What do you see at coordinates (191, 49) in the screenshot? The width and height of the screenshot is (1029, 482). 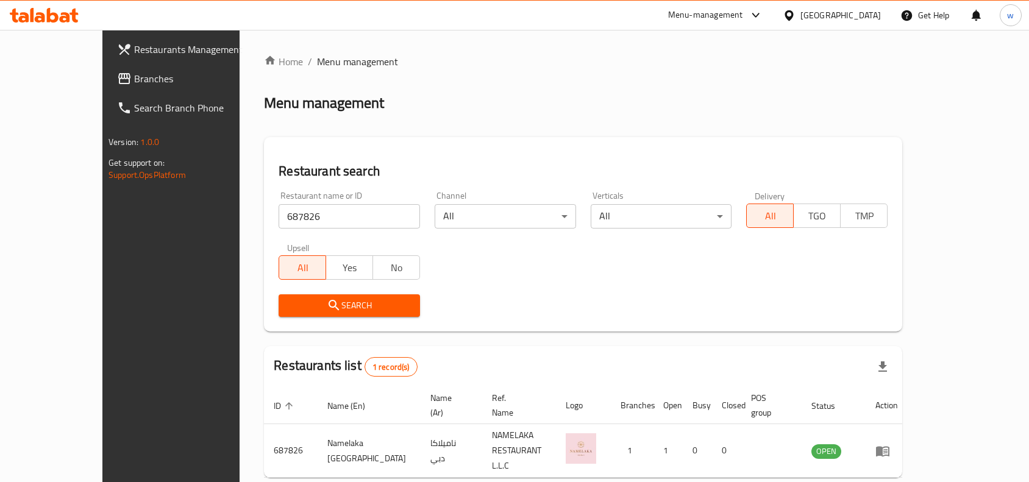 I see `a: Restaurants Management` at bounding box center [191, 49].